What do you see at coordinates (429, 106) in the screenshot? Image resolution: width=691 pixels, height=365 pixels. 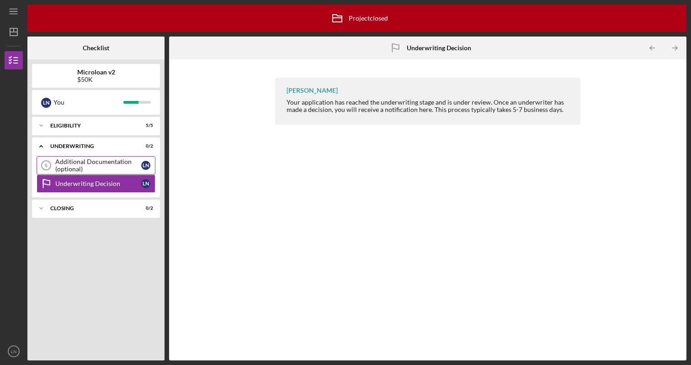 I see `div: Your application has reached the underwriting stage and is under review. Once an underwriter has ...` at bounding box center [429, 106].